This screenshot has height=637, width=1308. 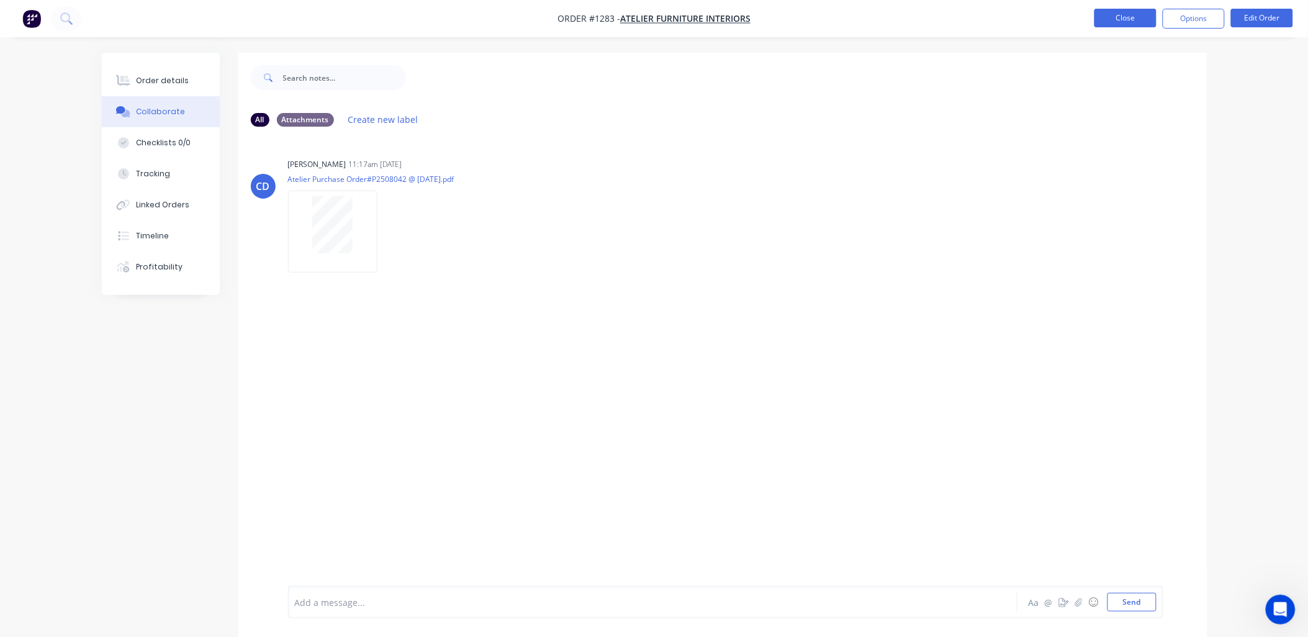 I want to click on div: Collaborate, so click(x=160, y=112).